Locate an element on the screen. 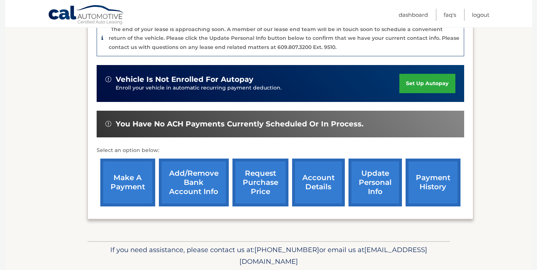  span: vehicle is not enrolled for autopay is located at coordinates (184, 79).